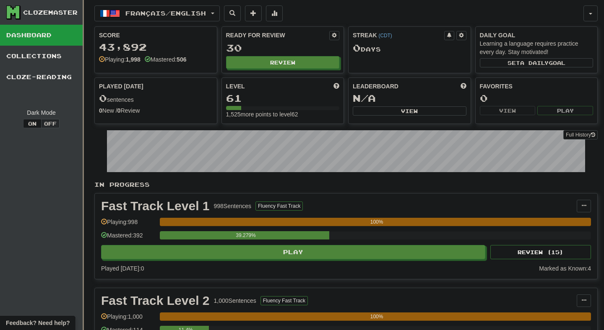 The image size is (604, 330). Describe the element at coordinates (156, 111) in the screenshot. I see `div: New / Review` at that location.